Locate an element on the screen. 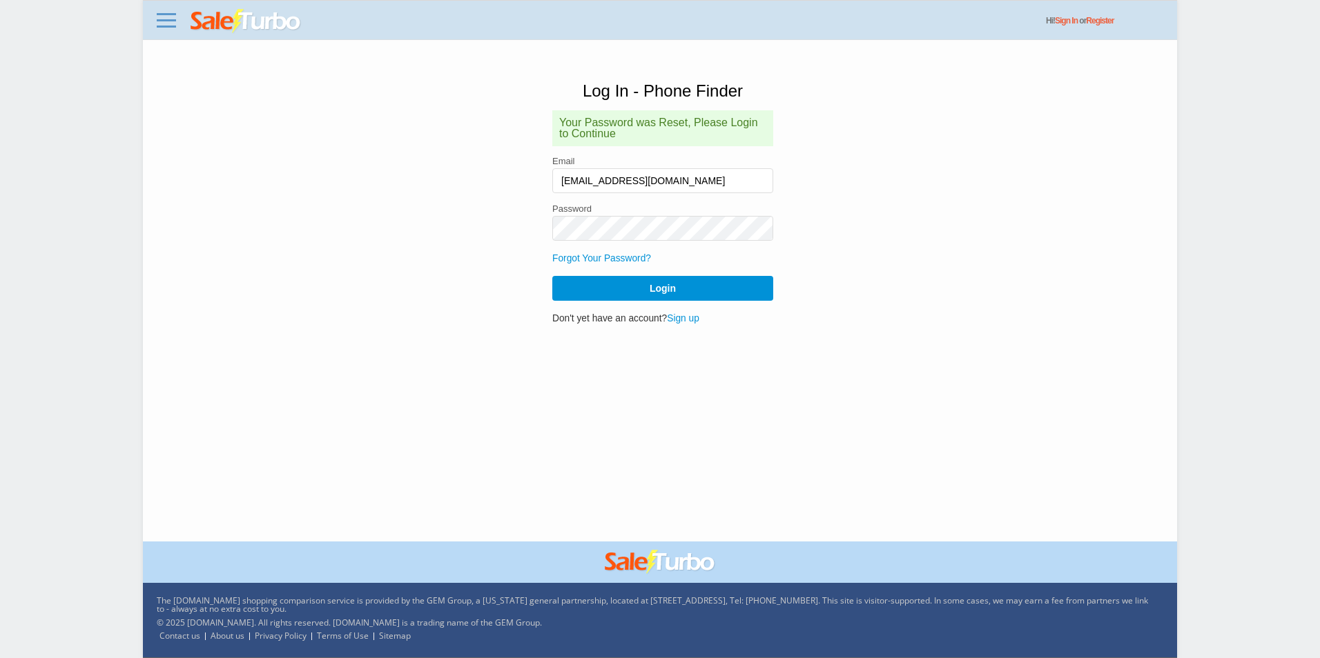 This screenshot has width=1320, height=658. label: Password is located at coordinates (663, 208).